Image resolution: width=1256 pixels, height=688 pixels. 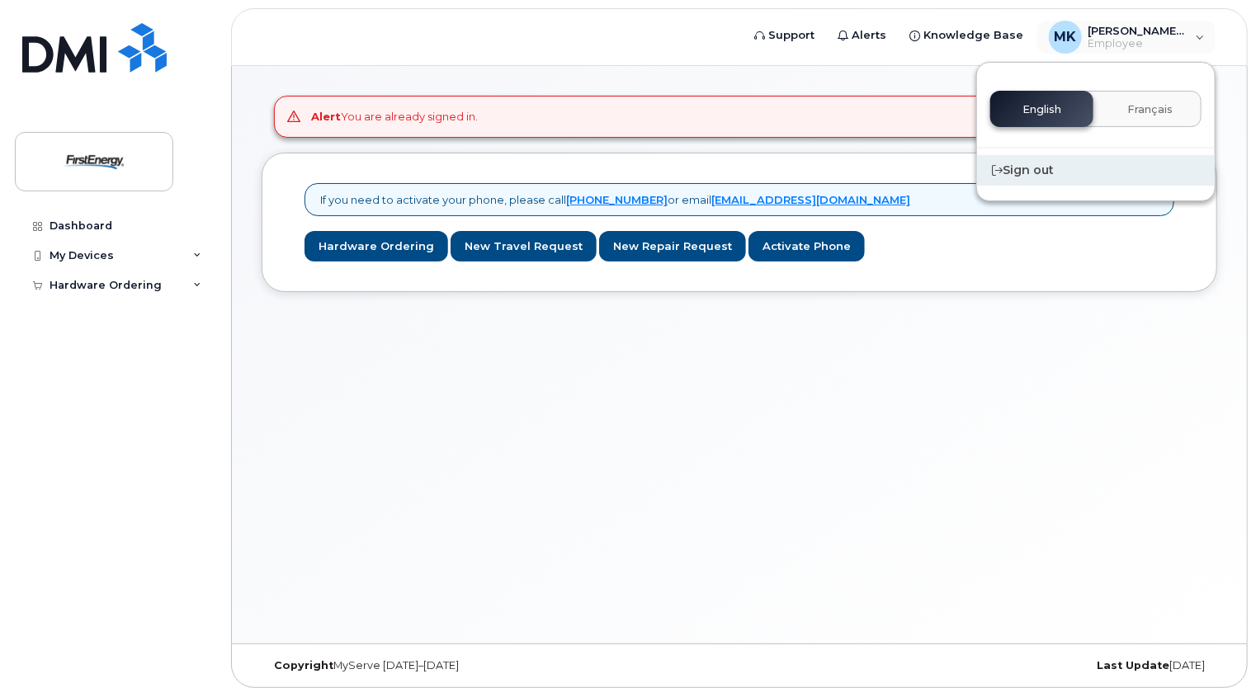 What do you see at coordinates (807, 246) in the screenshot?
I see `a: Activate Phone` at bounding box center [807, 246].